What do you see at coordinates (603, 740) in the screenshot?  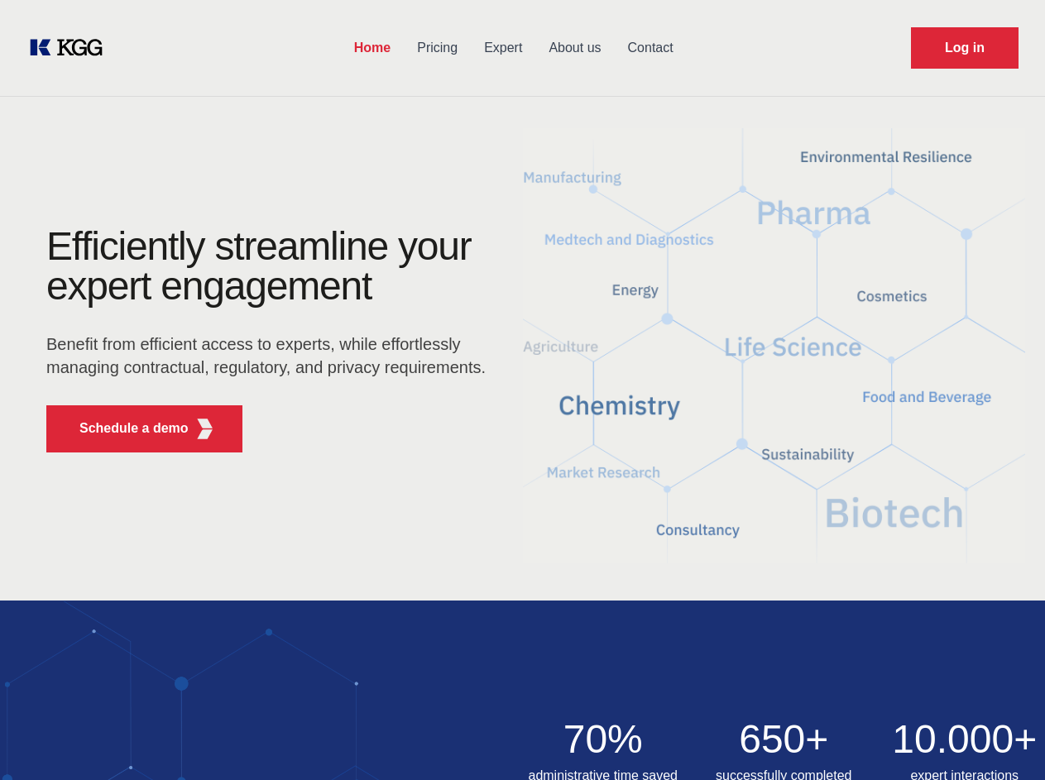 I see `h2: 70%` at bounding box center [603, 740].